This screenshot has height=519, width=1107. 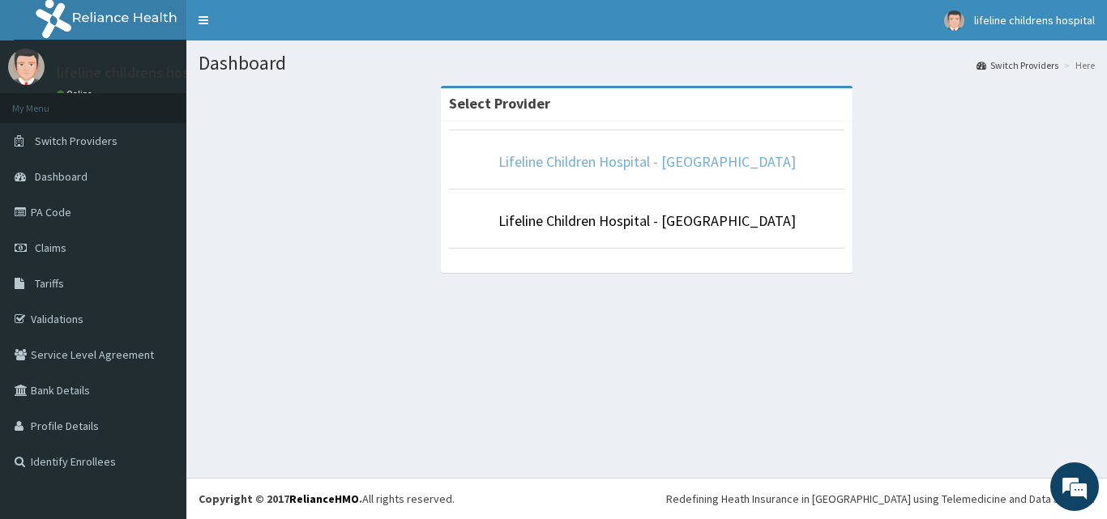 I want to click on h1: Dashboard, so click(x=647, y=63).